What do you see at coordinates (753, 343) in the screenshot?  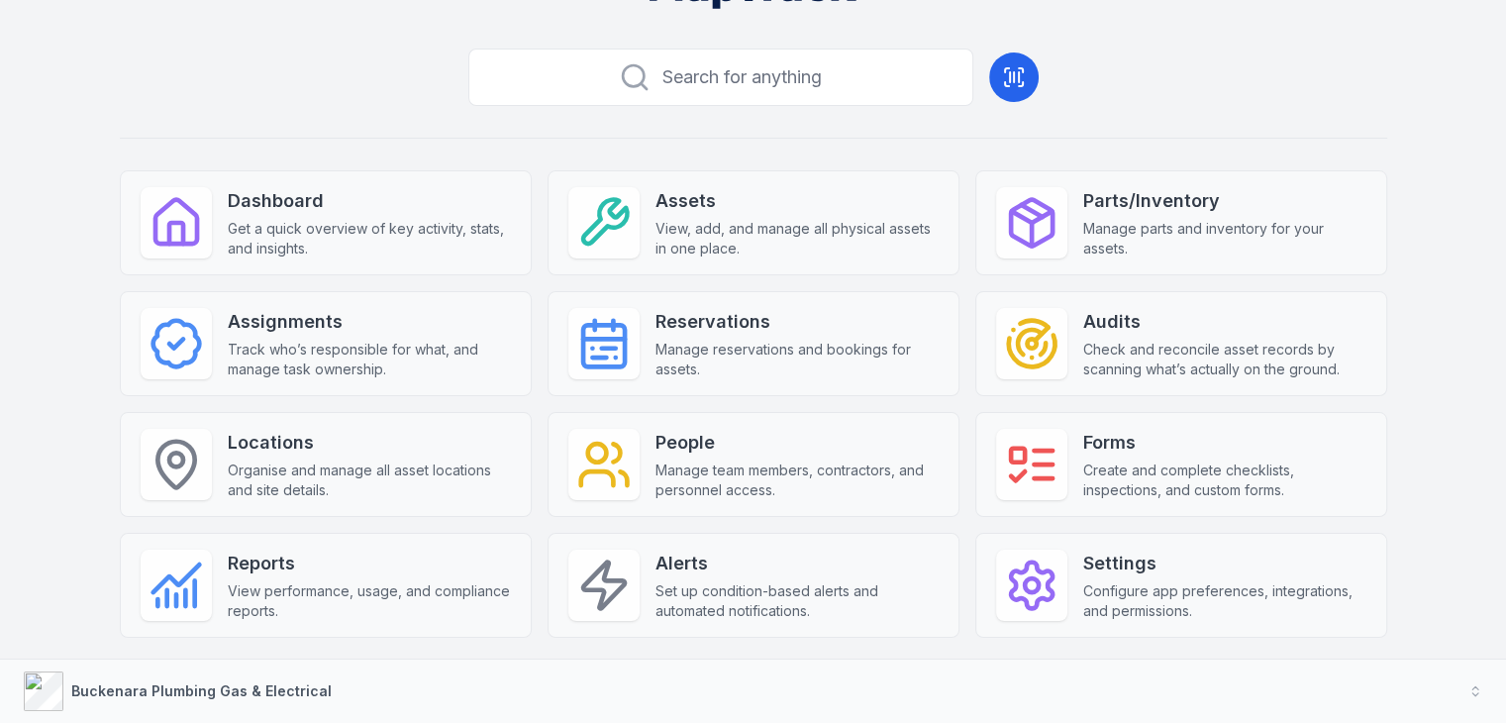 I see `a: ReservationsManage reservations and bookings for assets.` at bounding box center [753, 343].